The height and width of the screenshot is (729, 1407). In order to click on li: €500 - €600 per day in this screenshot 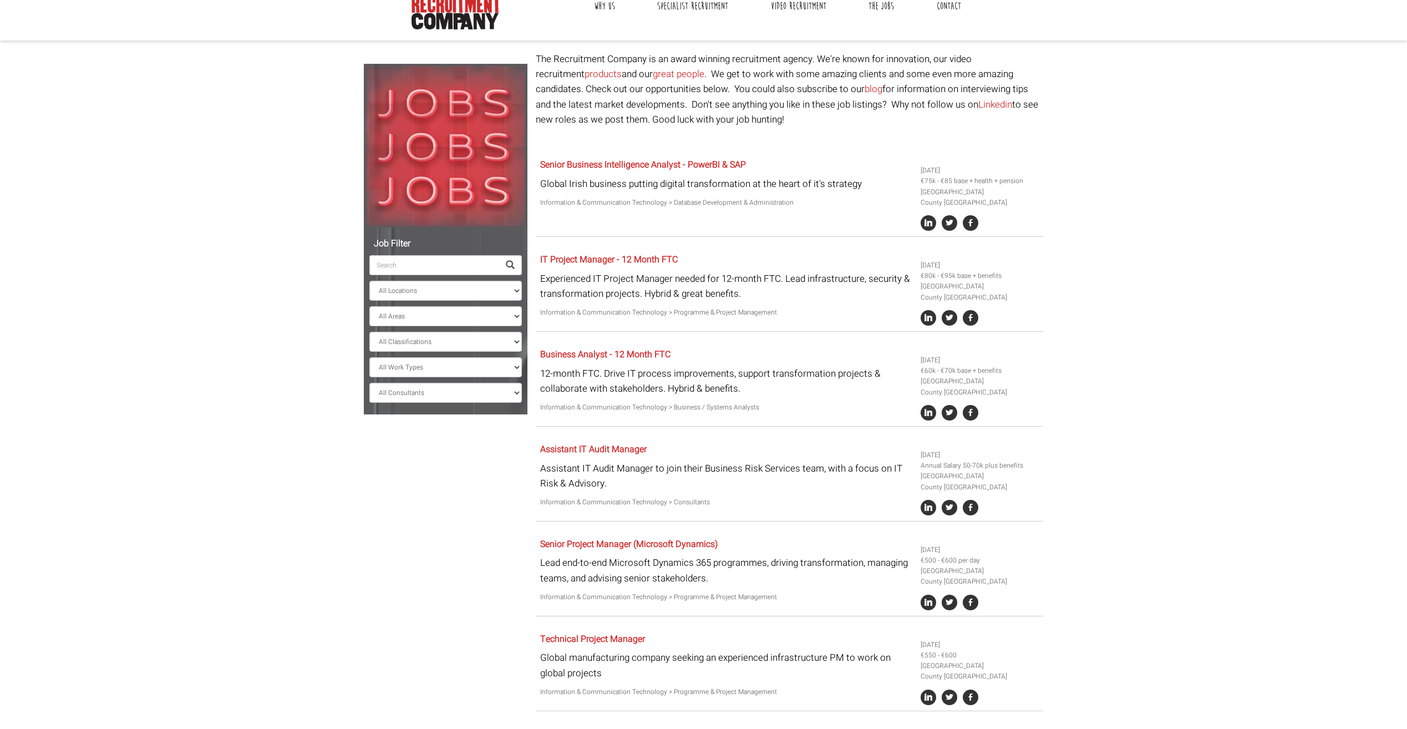, I will do `click(980, 560)`.